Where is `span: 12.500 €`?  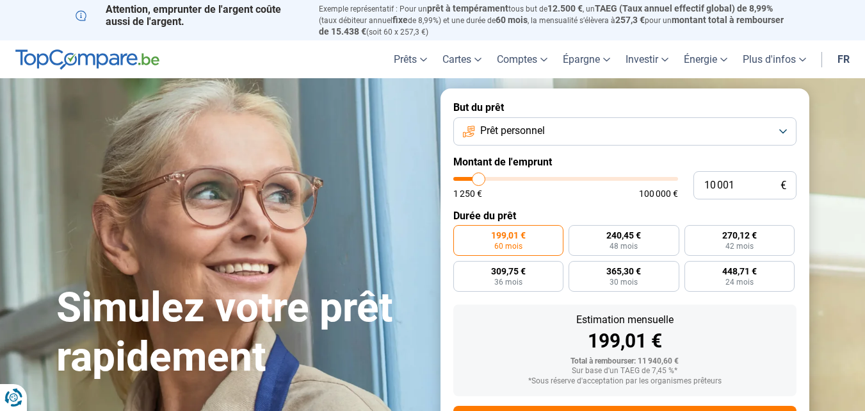
span: 12.500 € is located at coordinates (565, 8).